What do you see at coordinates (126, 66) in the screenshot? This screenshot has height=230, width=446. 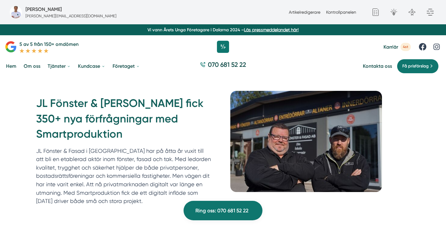 I see `a: Företaget` at bounding box center [126, 66].